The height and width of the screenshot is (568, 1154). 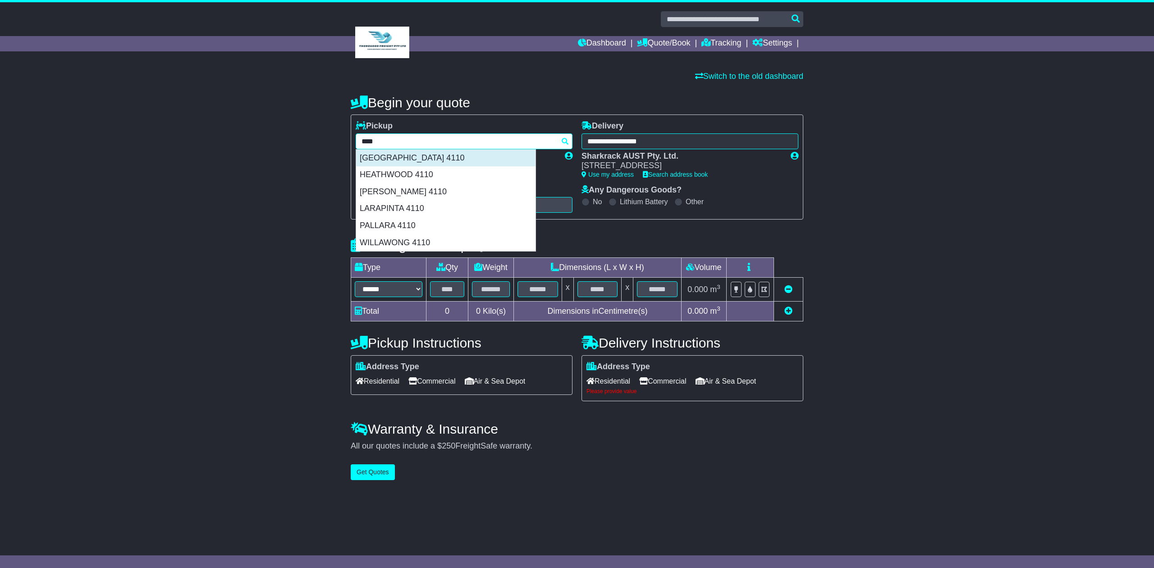 What do you see at coordinates (478, 311) in the screenshot?
I see `span: 0` at bounding box center [478, 311].